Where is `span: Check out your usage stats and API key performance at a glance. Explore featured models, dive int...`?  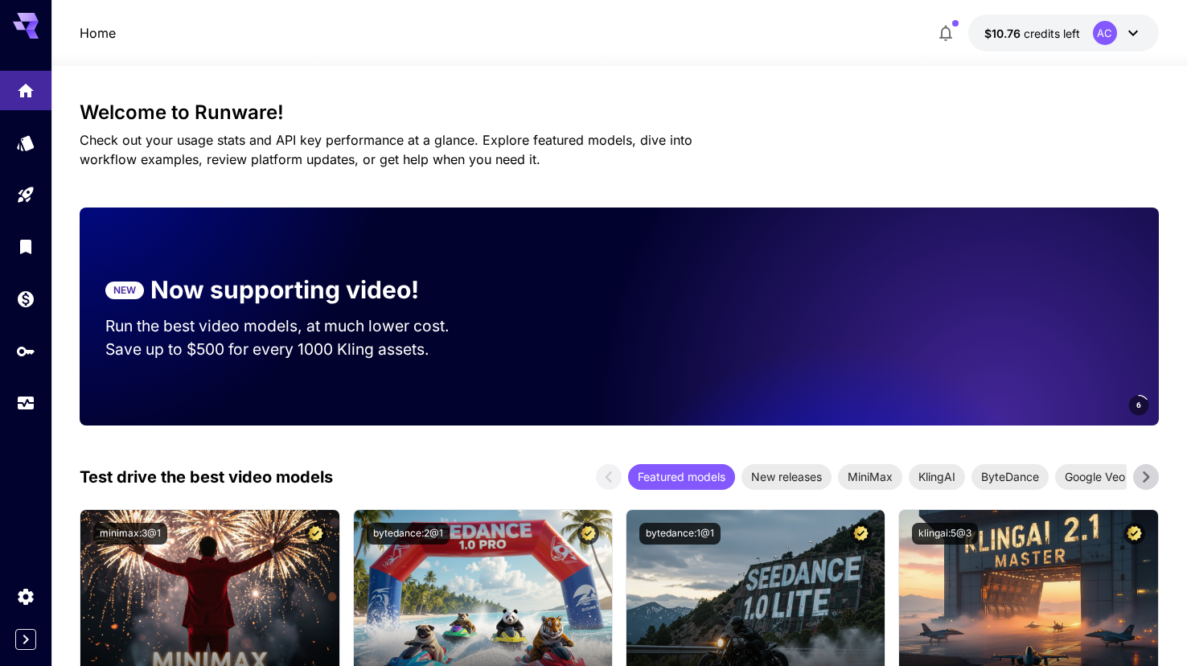 span: Check out your usage stats and API key performance at a glance. Explore featured models, dive int... is located at coordinates (386, 150).